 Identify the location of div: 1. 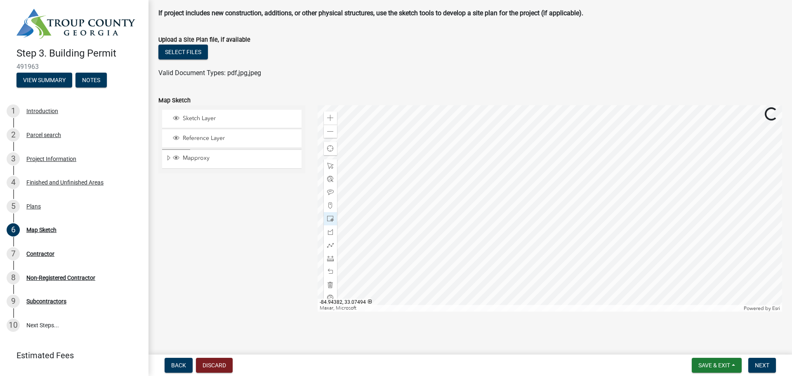
(13, 111).